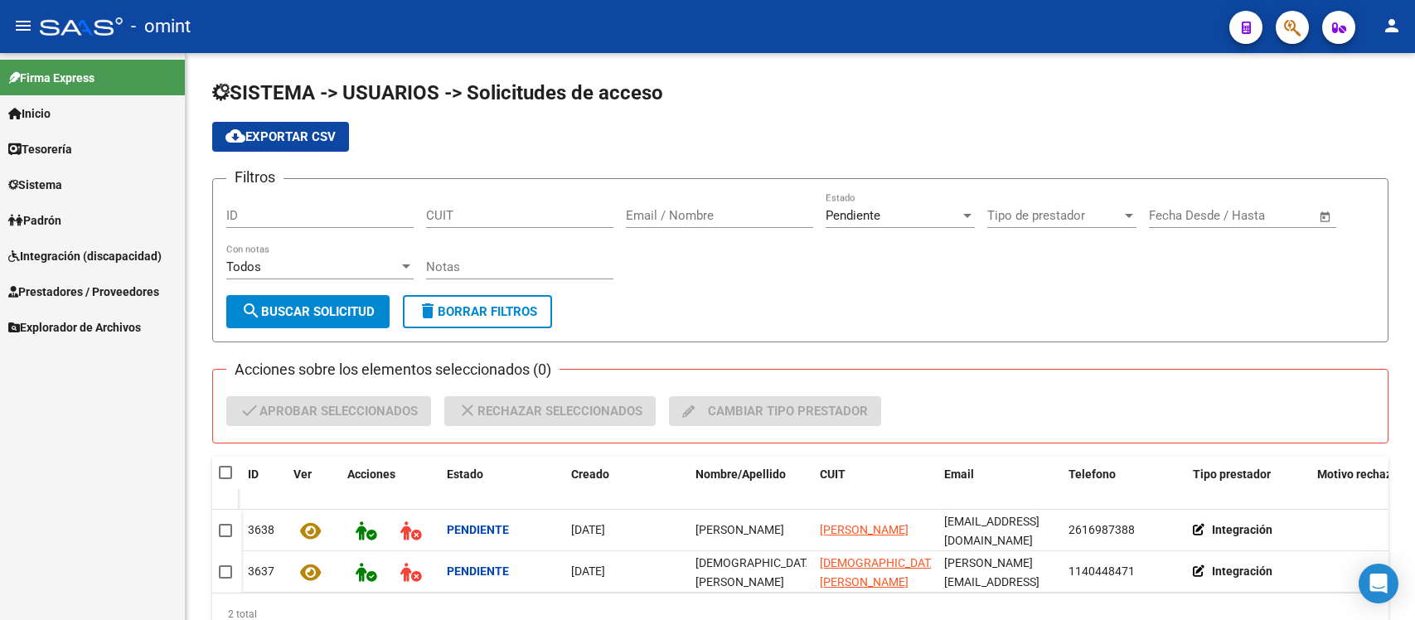 This screenshot has width=1415, height=620. What do you see at coordinates (1392, 26) in the screenshot?
I see `mat-icon: person` at bounding box center [1392, 26].